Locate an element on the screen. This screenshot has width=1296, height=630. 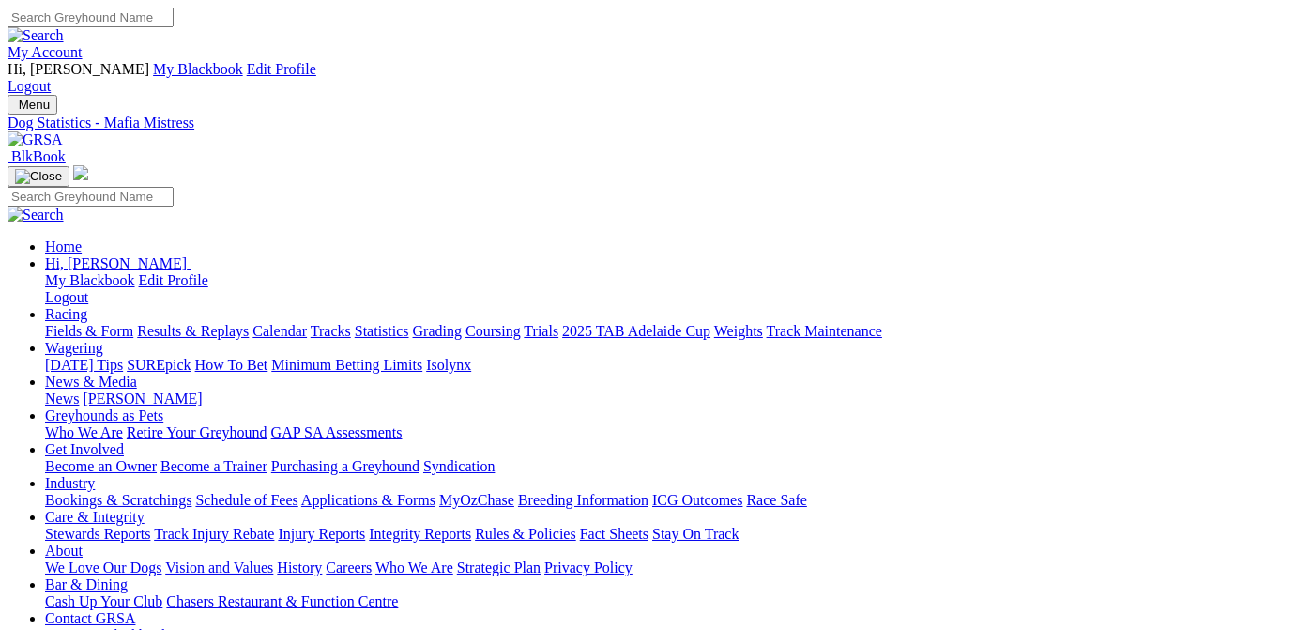
a: Schedule of Fees is located at coordinates (246, 499).